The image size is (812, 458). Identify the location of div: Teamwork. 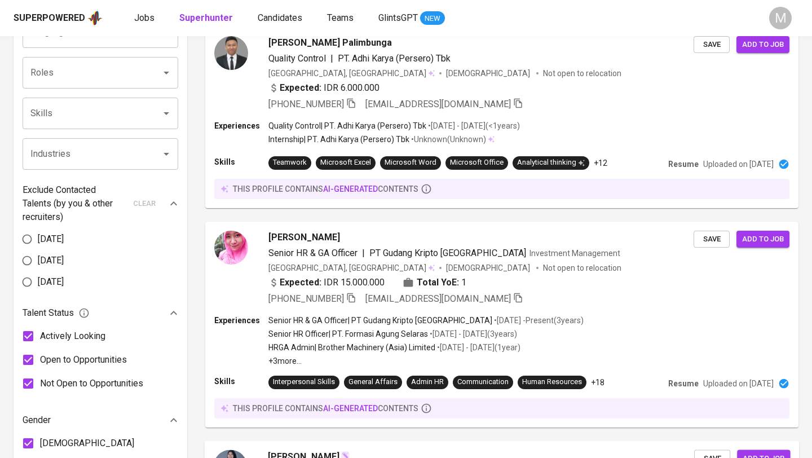
(290, 162).